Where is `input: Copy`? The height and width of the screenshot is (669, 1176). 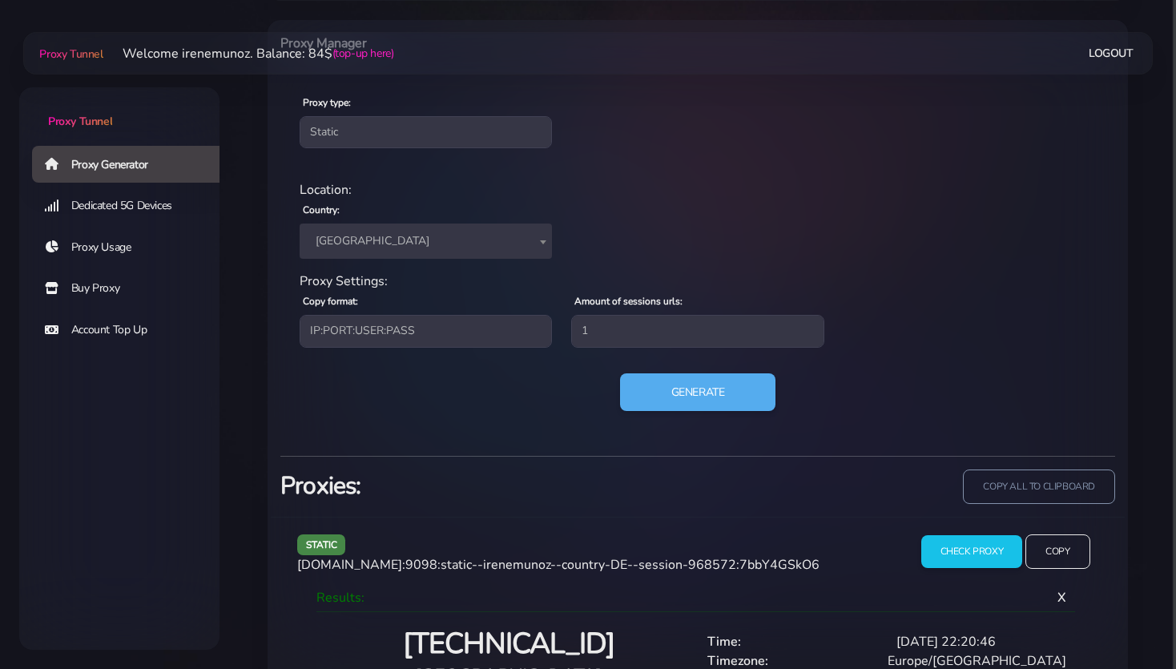 input: Copy is located at coordinates (1057, 551).